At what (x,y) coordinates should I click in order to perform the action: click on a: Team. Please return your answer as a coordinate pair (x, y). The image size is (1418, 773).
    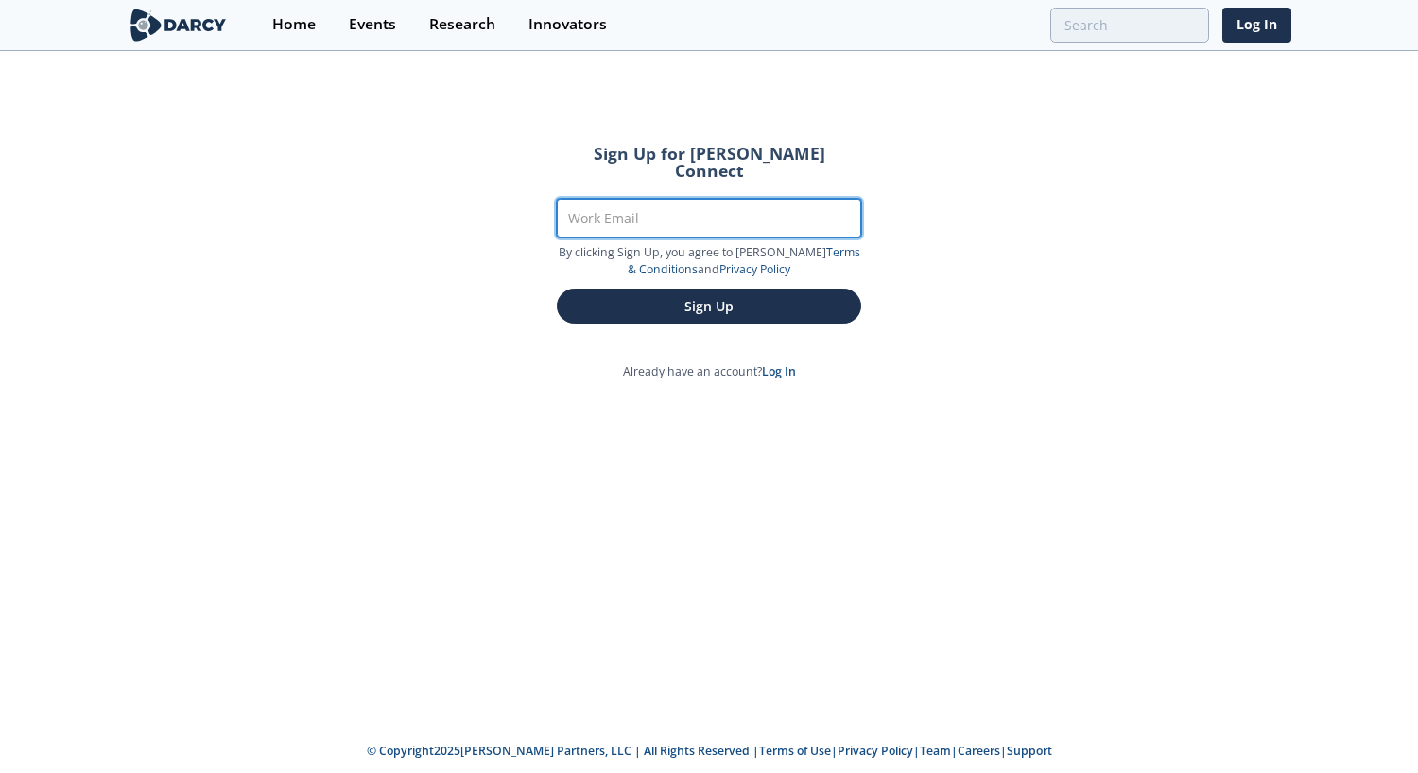
    Looking at the image, I should click on (935, 750).